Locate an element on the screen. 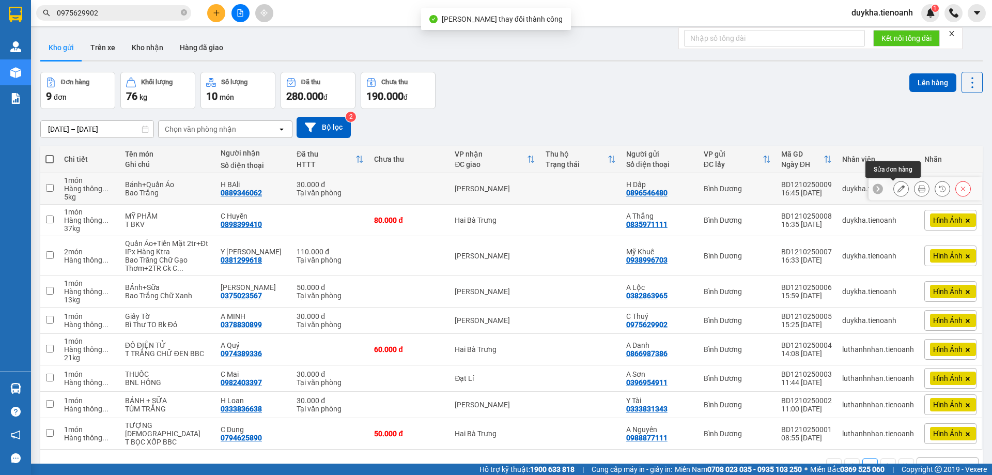 The height and width of the screenshot is (475, 992). span: message is located at coordinates (15, 458).